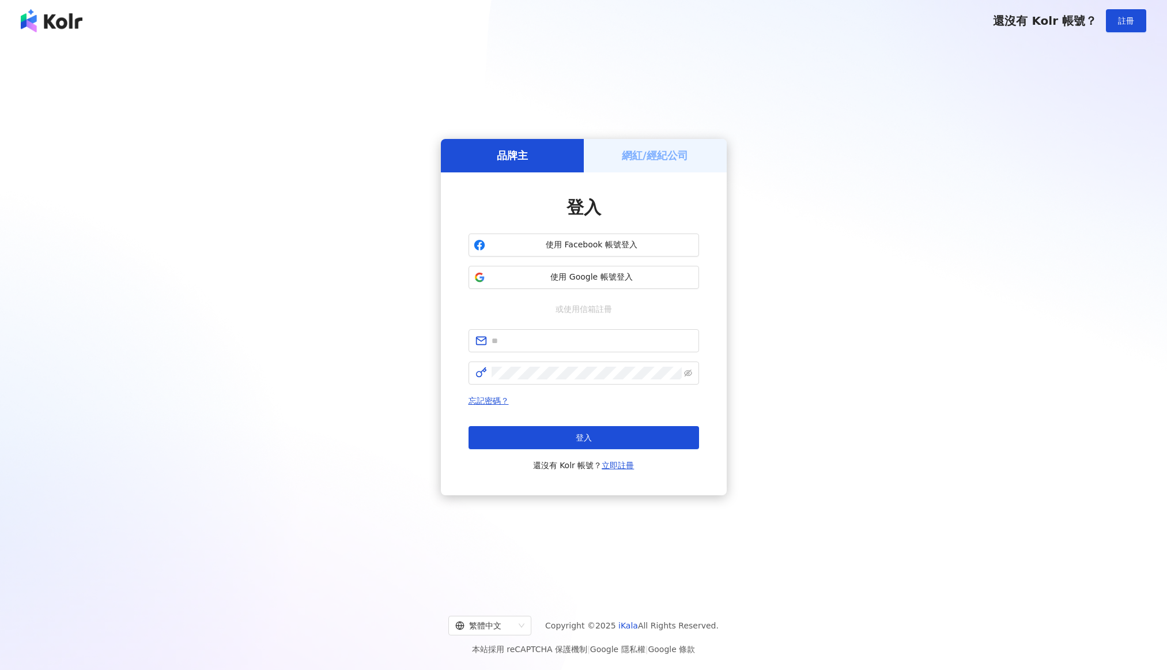 The image size is (1167, 670). What do you see at coordinates (512, 155) in the screenshot?
I see `h5: 品牌主` at bounding box center [512, 155].